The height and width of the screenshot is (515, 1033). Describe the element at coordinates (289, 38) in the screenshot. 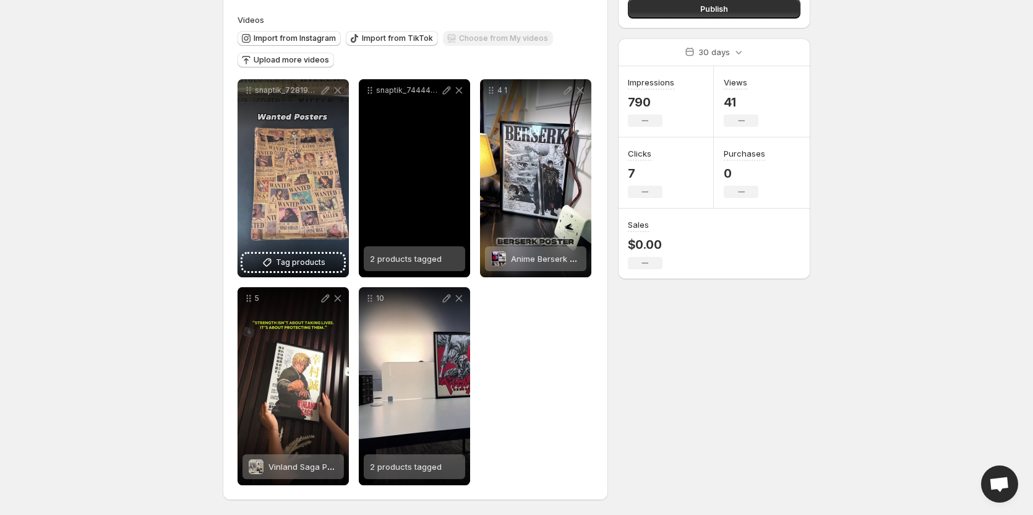

I see `button: Import from Instagram` at that location.